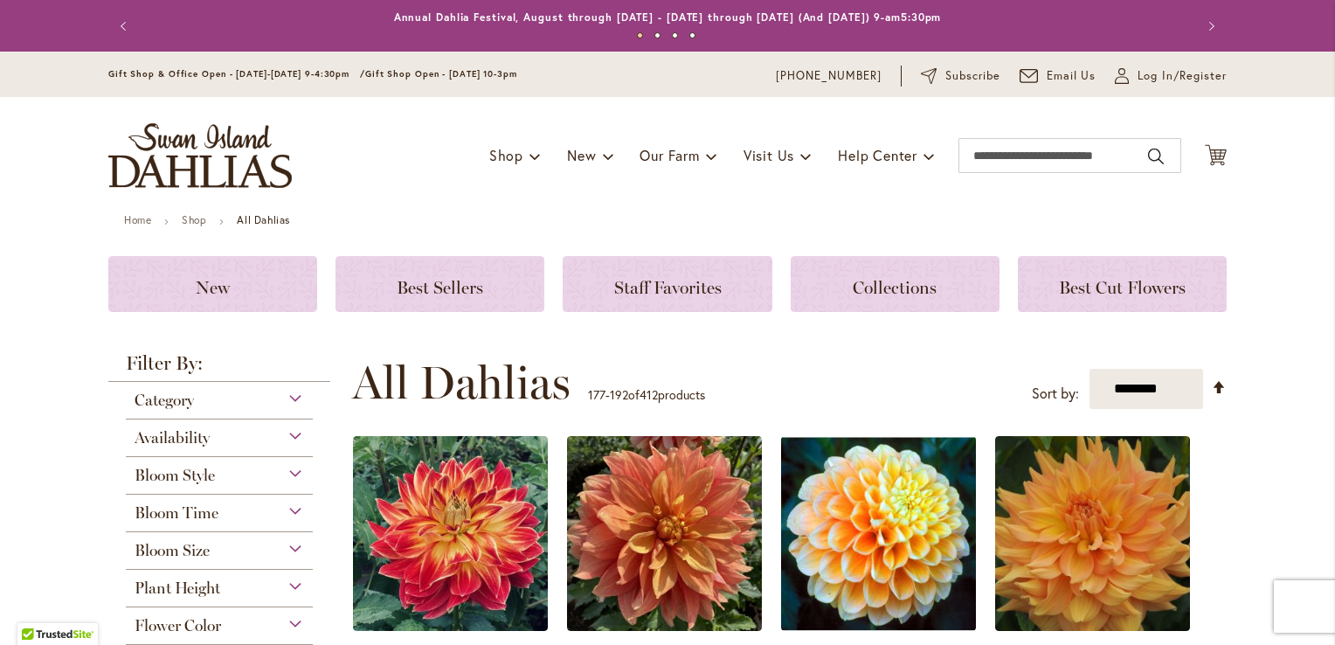  What do you see at coordinates (657, 35) in the screenshot?
I see `button: 2 of 4` at bounding box center [657, 35].